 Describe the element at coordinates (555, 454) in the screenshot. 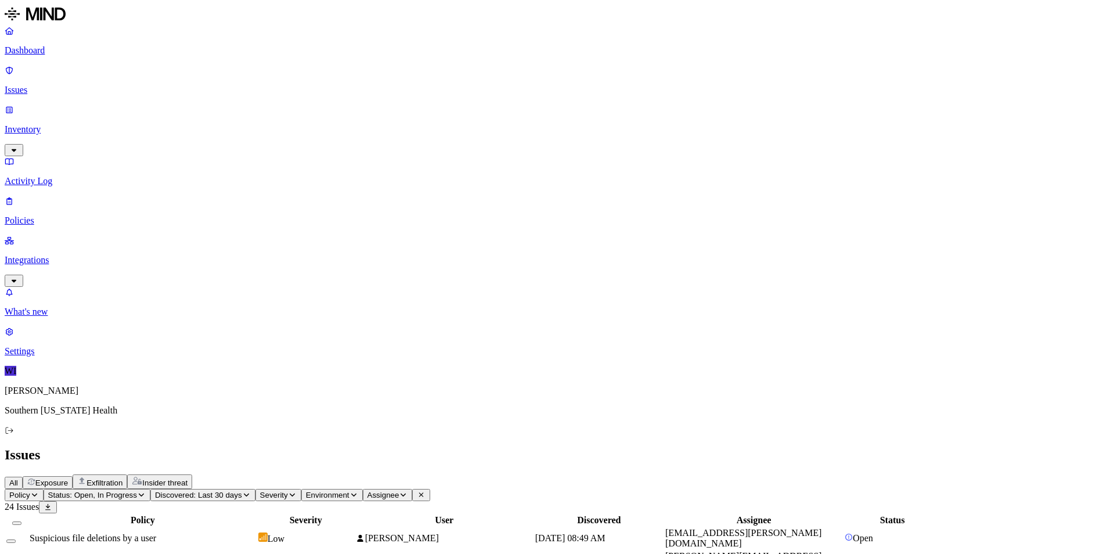

I see `h2: Issues` at that location.